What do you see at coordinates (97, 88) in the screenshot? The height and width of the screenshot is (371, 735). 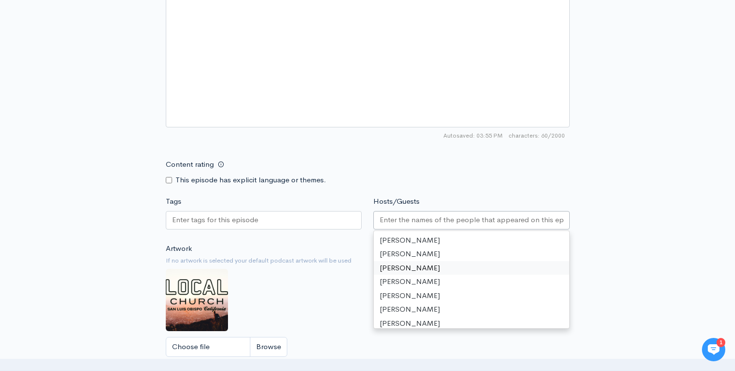 I see `h2: Just let us know if you need anything and we'll be happy to help! 🙂` at bounding box center [97, 88].